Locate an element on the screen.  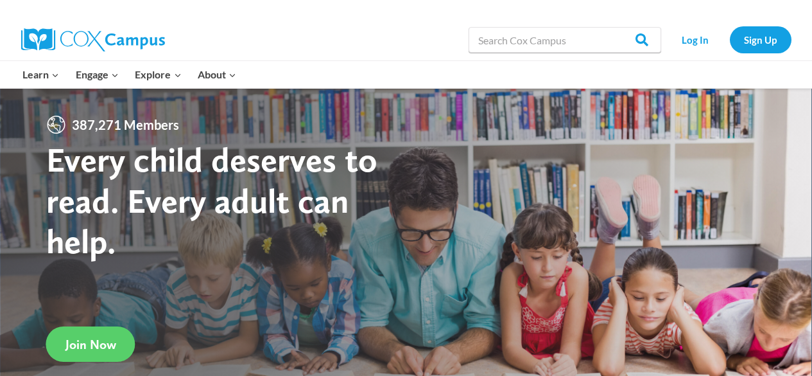
span: About is located at coordinates (217, 74).